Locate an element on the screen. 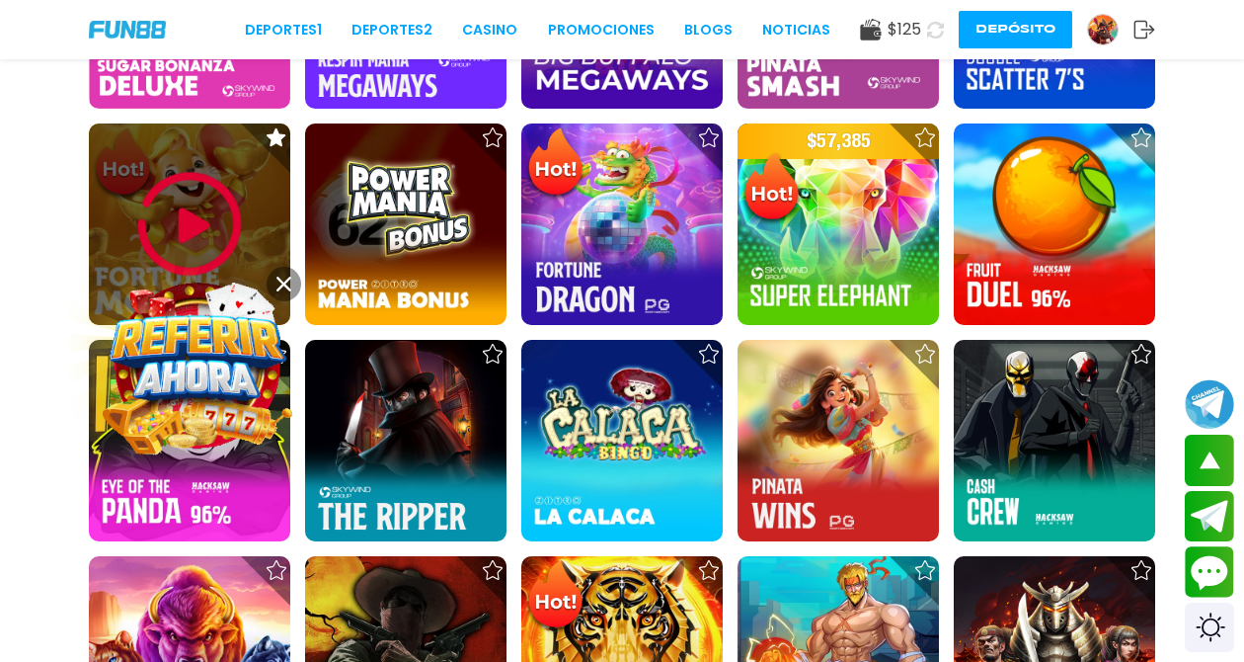 This screenshot has width=1244, height=662. p: $ 57,385 is located at coordinates (838, 141).